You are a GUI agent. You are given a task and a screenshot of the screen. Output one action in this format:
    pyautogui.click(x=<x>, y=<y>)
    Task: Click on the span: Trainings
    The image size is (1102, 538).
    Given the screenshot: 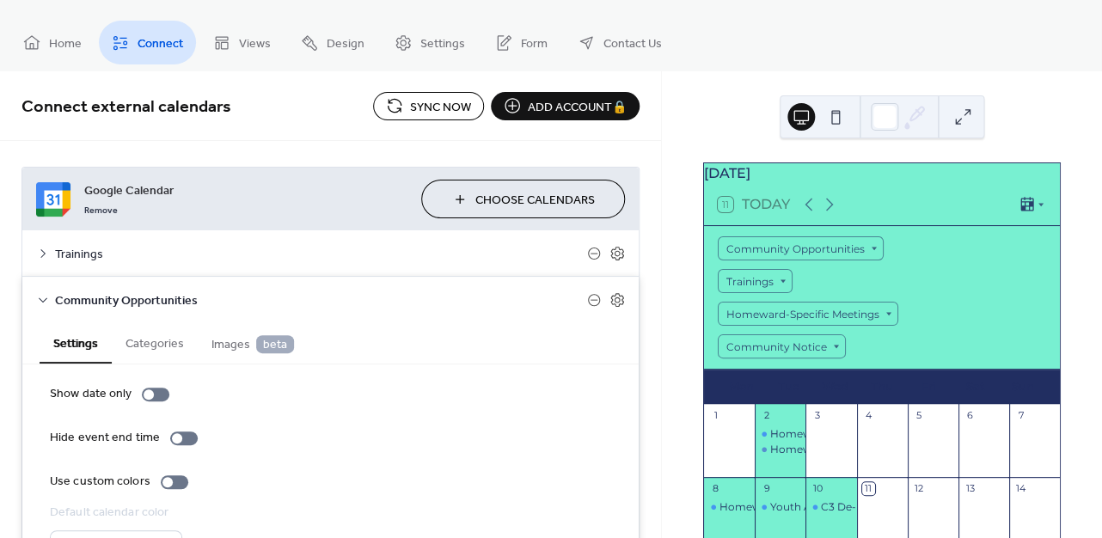 What is the action you would take?
    pyautogui.click(x=321, y=254)
    